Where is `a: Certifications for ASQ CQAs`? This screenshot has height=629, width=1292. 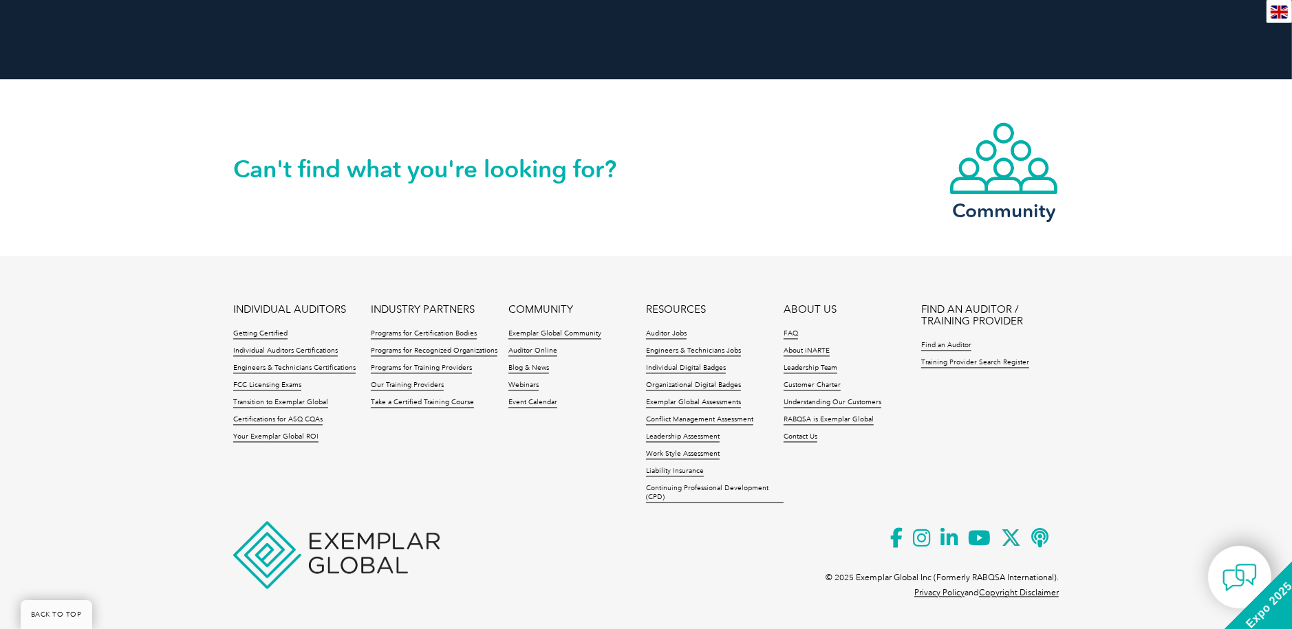
a: Certifications for ASQ CQAs is located at coordinates (278, 420).